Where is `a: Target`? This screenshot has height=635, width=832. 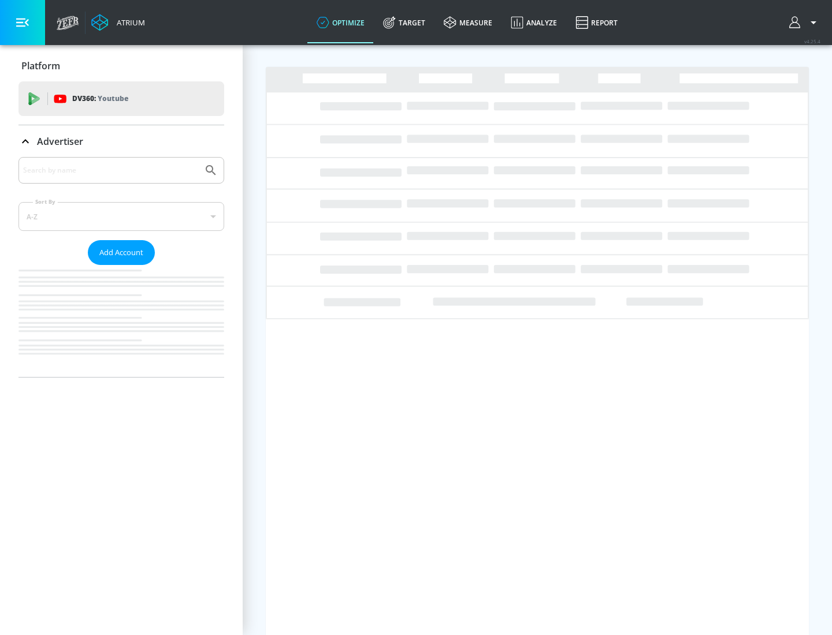
a: Target is located at coordinates (404, 23).